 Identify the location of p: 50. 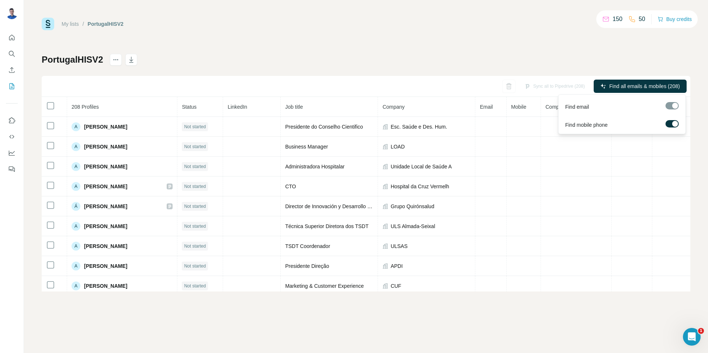
(642, 19).